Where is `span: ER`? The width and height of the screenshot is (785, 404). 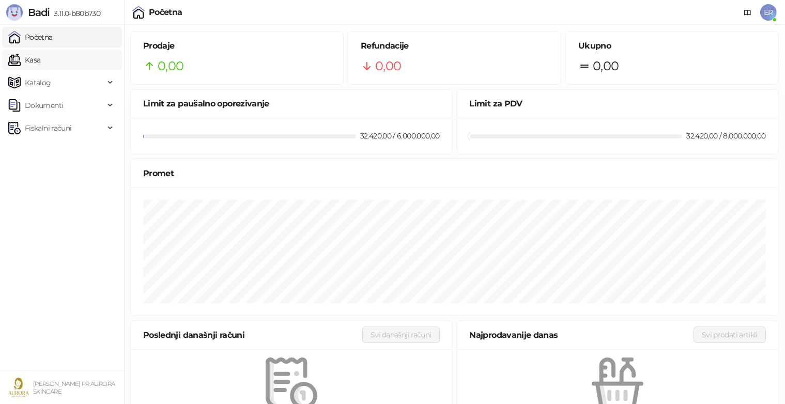 span: ER is located at coordinates (769, 12).